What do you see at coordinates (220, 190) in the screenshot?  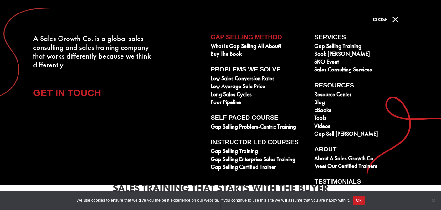 I see `h2: Sales Training That Starts With the Buyer` at bounding box center [220, 190].